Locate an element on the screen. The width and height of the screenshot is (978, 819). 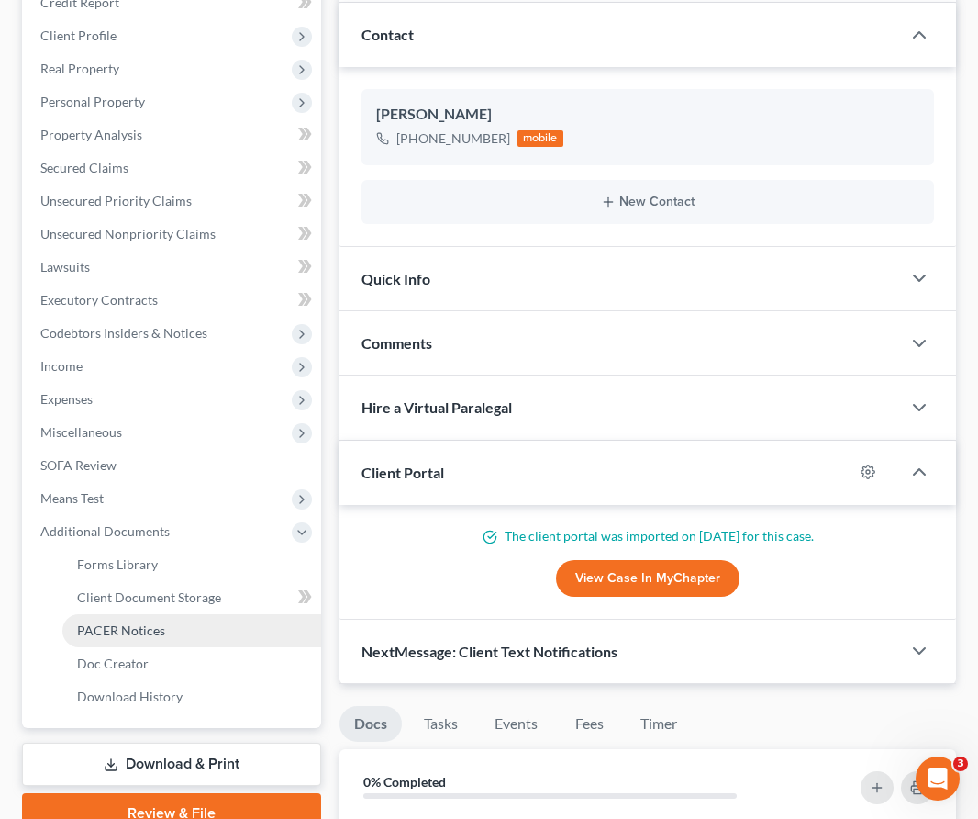
a: Client Document Storage is located at coordinates (192, 597).